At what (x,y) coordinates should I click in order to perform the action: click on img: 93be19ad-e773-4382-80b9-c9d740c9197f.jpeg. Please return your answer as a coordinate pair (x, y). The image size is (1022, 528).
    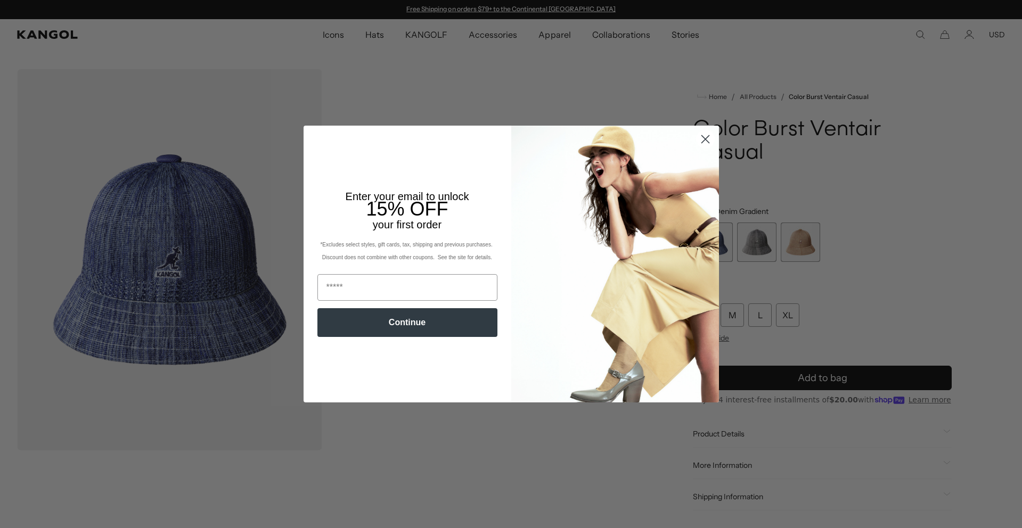
    Looking at the image, I should click on (615, 264).